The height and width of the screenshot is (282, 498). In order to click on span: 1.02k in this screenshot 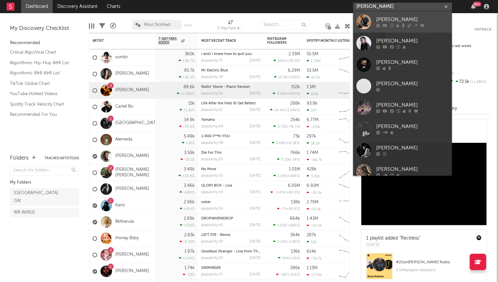, I will do `click(281, 225)`.